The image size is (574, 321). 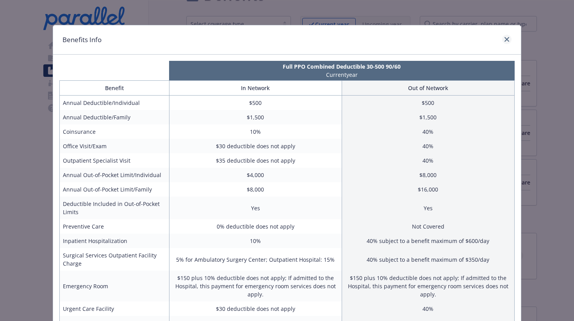 I want to click on p: Current year, so click(x=342, y=75).